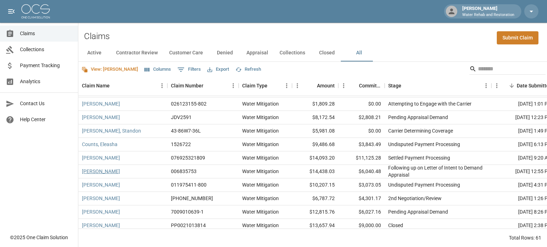 The width and height of the screenshot is (547, 247). I want to click on div: $11,125.28, so click(361, 158).